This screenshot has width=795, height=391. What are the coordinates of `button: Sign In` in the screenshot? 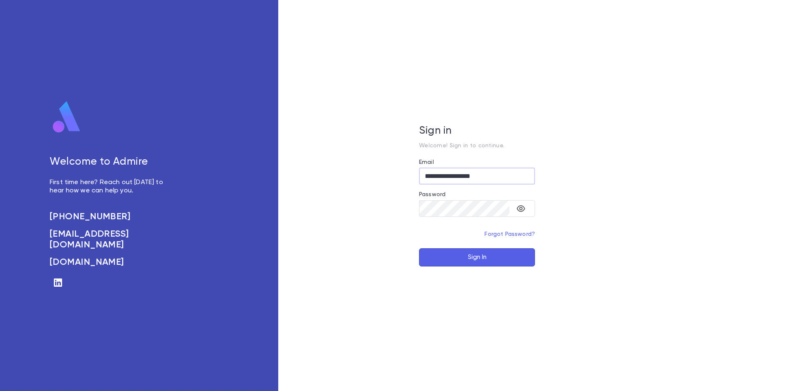 It's located at (477, 257).